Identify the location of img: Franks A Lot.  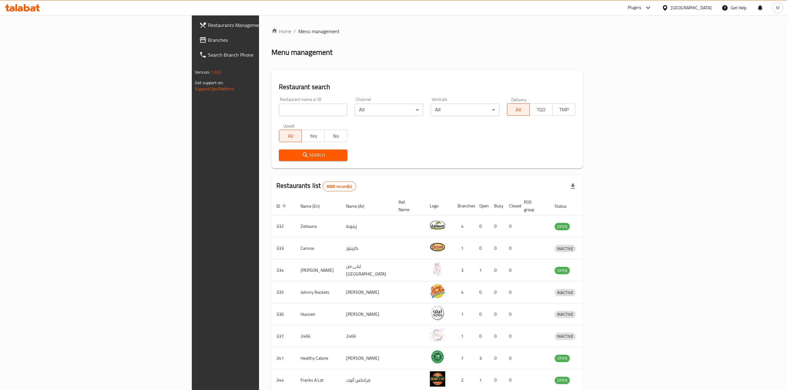
(437, 379).